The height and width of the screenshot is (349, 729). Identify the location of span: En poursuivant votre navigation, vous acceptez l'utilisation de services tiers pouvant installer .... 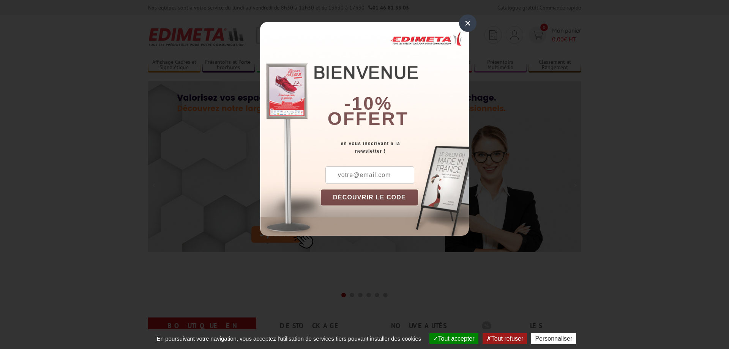
(289, 338).